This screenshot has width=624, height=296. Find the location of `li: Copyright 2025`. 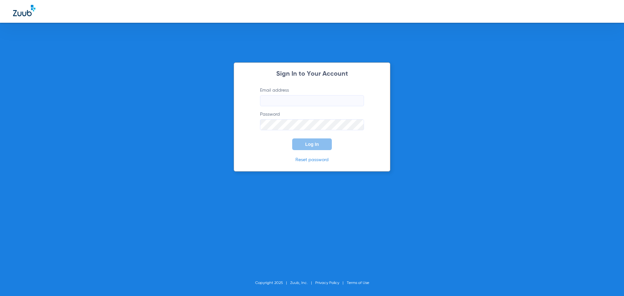

li: Copyright 2025 is located at coordinates (273, 283).